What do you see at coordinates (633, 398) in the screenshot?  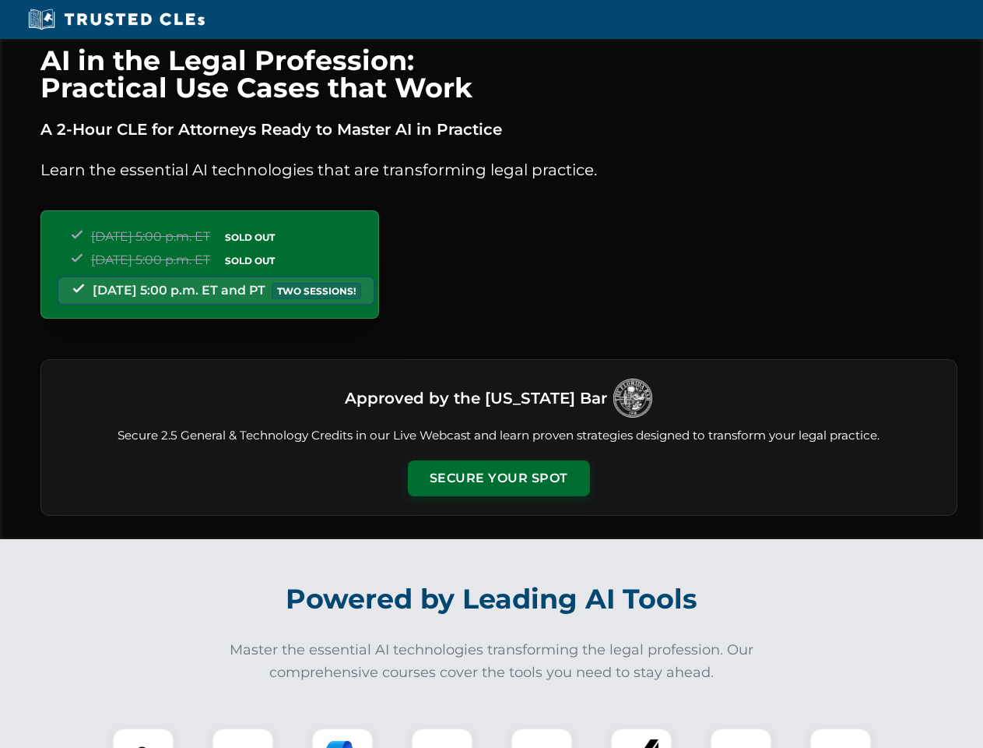 I see `img: Logo` at bounding box center [633, 398].